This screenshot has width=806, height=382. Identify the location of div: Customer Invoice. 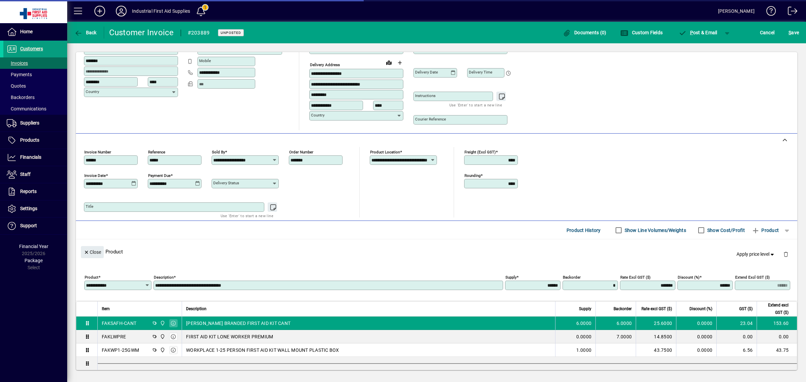
(141, 33).